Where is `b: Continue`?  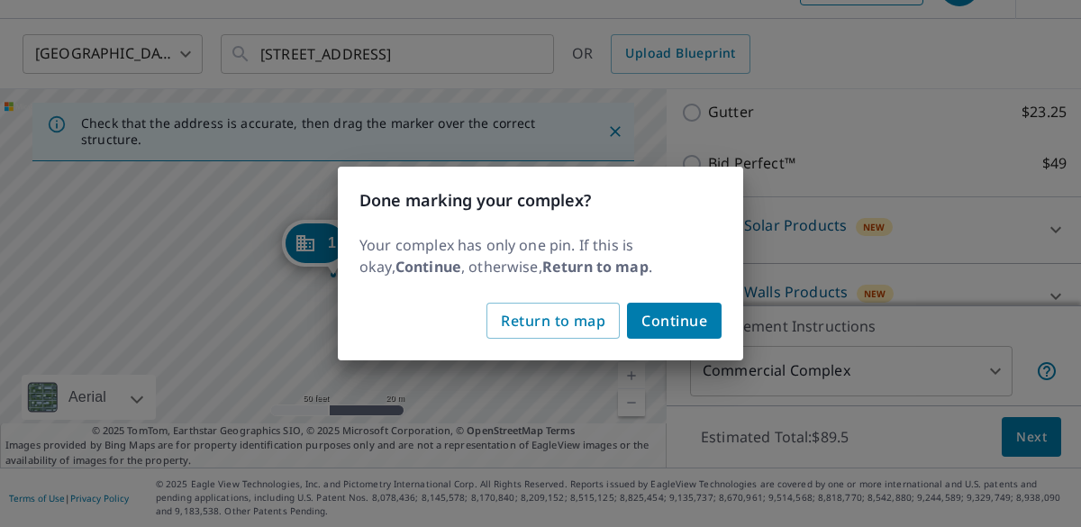 b: Continue is located at coordinates (428, 267).